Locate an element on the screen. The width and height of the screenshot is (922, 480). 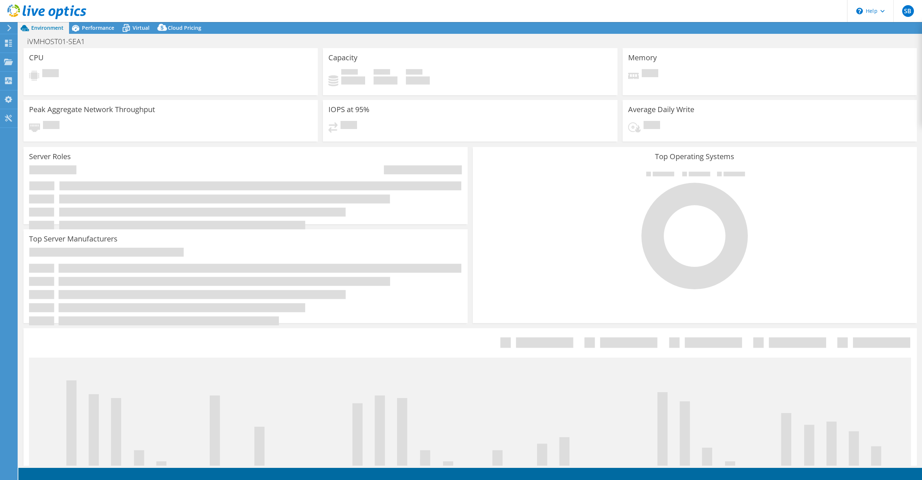
h3: Server Roles is located at coordinates (50, 157).